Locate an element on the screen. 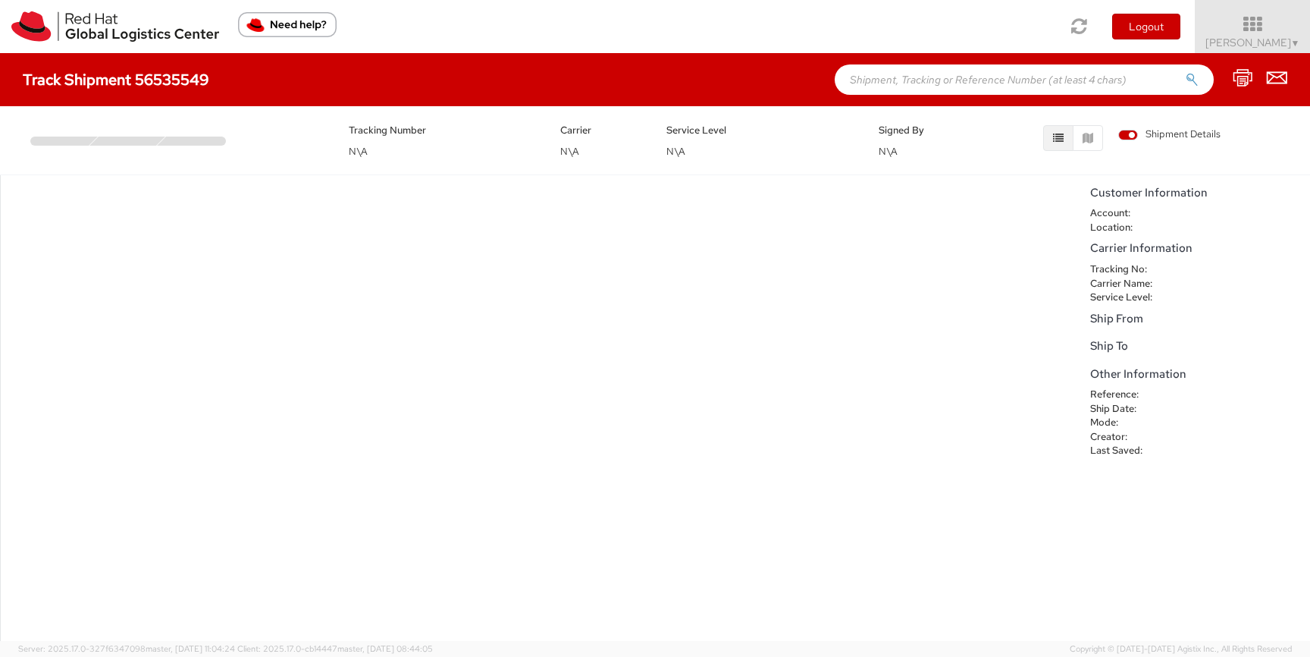 The width and height of the screenshot is (1310, 657). span: Server: 2025.17.0-327f6347098 is located at coordinates (127, 648).